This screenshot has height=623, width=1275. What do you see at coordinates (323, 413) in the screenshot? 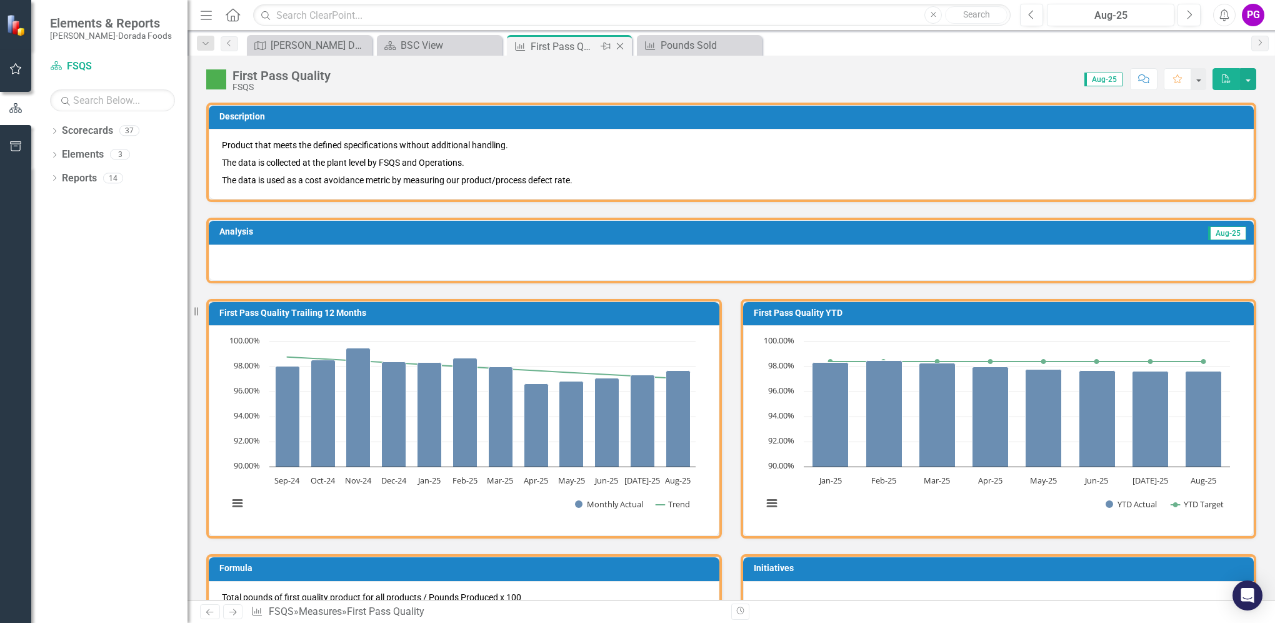
I see `path: Oct-24, 98.51573014. Monthly Actual.` at bounding box center [323, 413].